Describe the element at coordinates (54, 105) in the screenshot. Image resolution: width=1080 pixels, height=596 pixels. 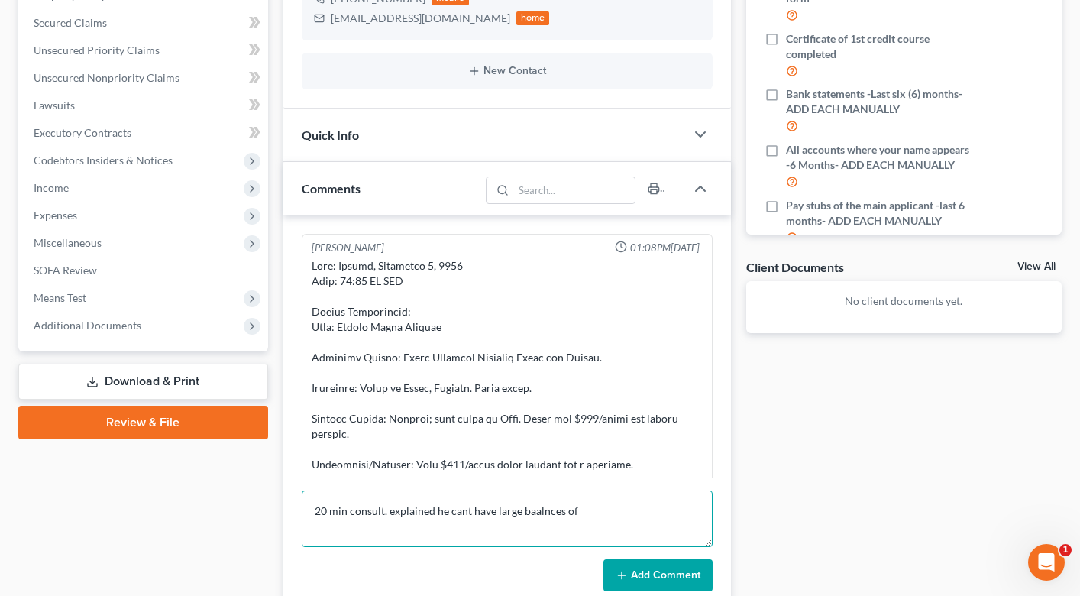
I see `span: Lawsuits` at that location.